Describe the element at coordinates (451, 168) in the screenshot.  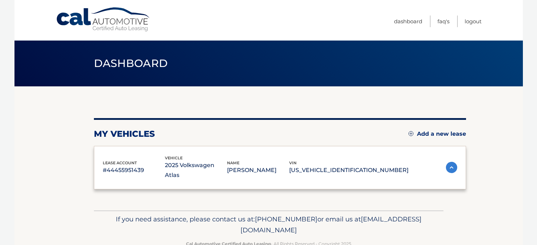
I see `img: accordion-active.svg` at that location.